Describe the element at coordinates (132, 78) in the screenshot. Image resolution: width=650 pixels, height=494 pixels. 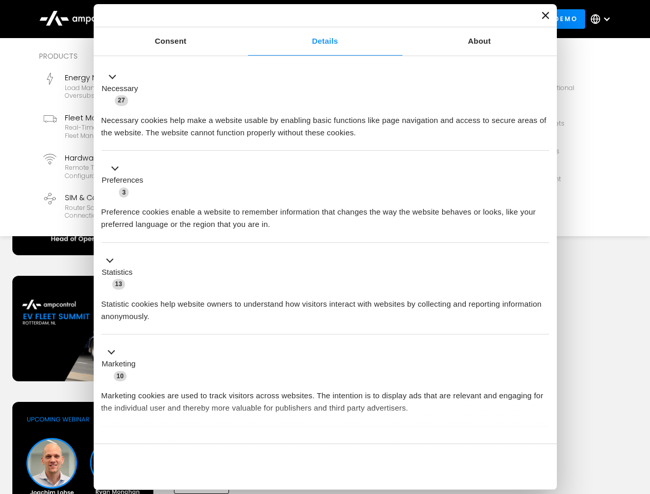
I see `div: Energy Management` at that location.